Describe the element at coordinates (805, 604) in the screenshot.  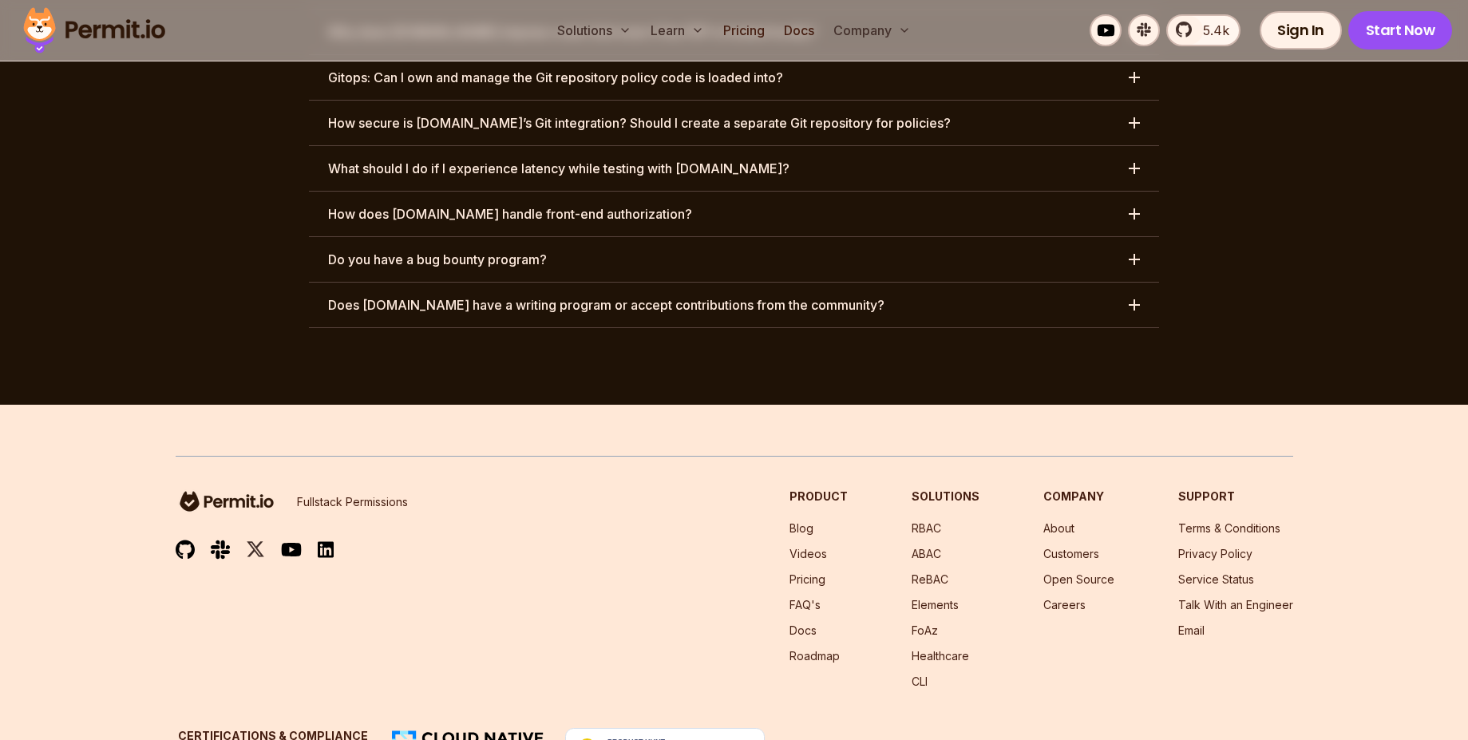
I see `a: FAQ's` at that location.